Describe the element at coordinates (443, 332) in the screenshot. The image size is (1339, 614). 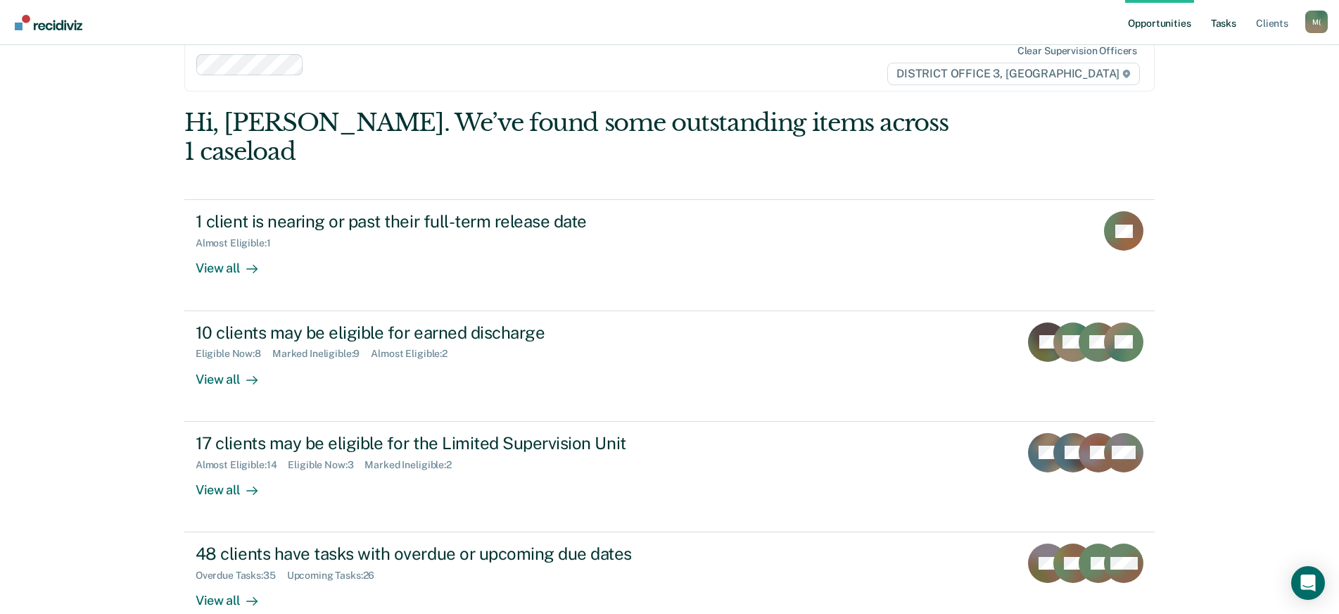
I see `div: 10 clients may be eligible for earned discharge` at that location.